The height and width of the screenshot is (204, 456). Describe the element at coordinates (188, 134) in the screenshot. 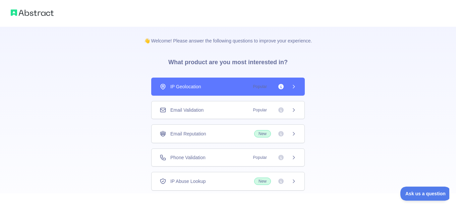

I see `span: Email Reputation` at that location.